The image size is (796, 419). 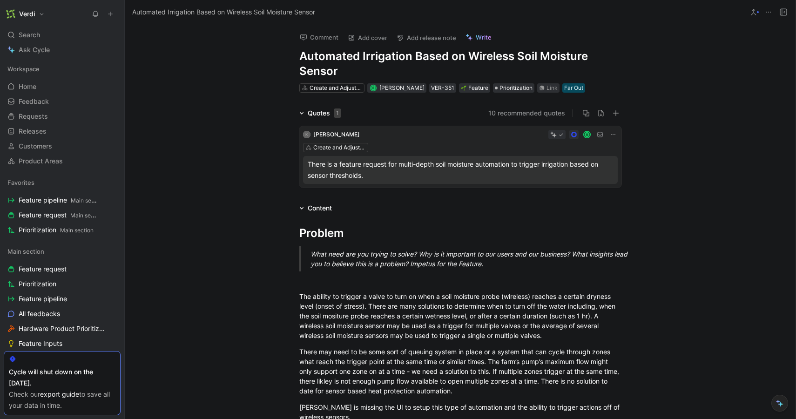 I want to click on a: Feature requestMain section, so click(x=62, y=215).